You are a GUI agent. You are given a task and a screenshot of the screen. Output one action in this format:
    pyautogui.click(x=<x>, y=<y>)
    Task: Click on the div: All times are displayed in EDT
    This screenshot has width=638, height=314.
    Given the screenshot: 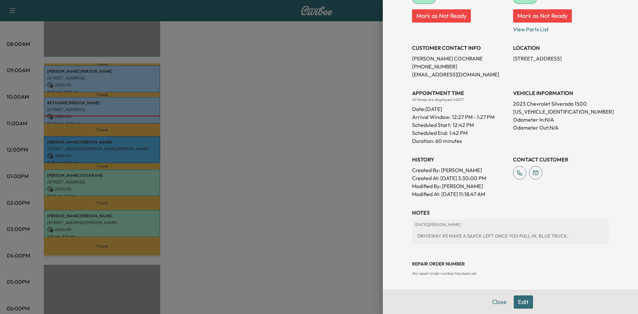 What is the action you would take?
    pyautogui.click(x=460, y=100)
    